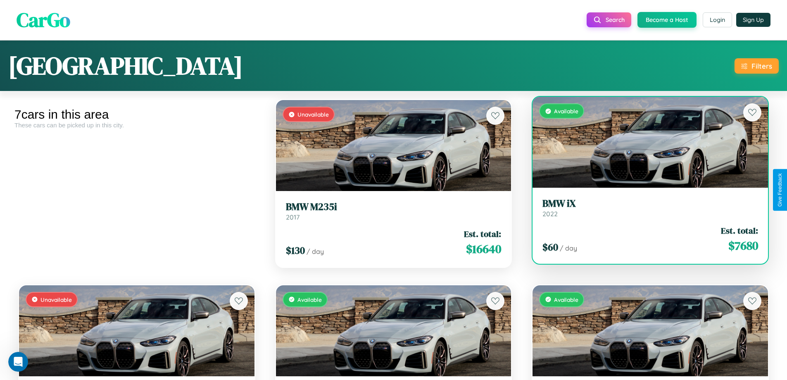  I want to click on div: 7 cars in this area, so click(137, 114).